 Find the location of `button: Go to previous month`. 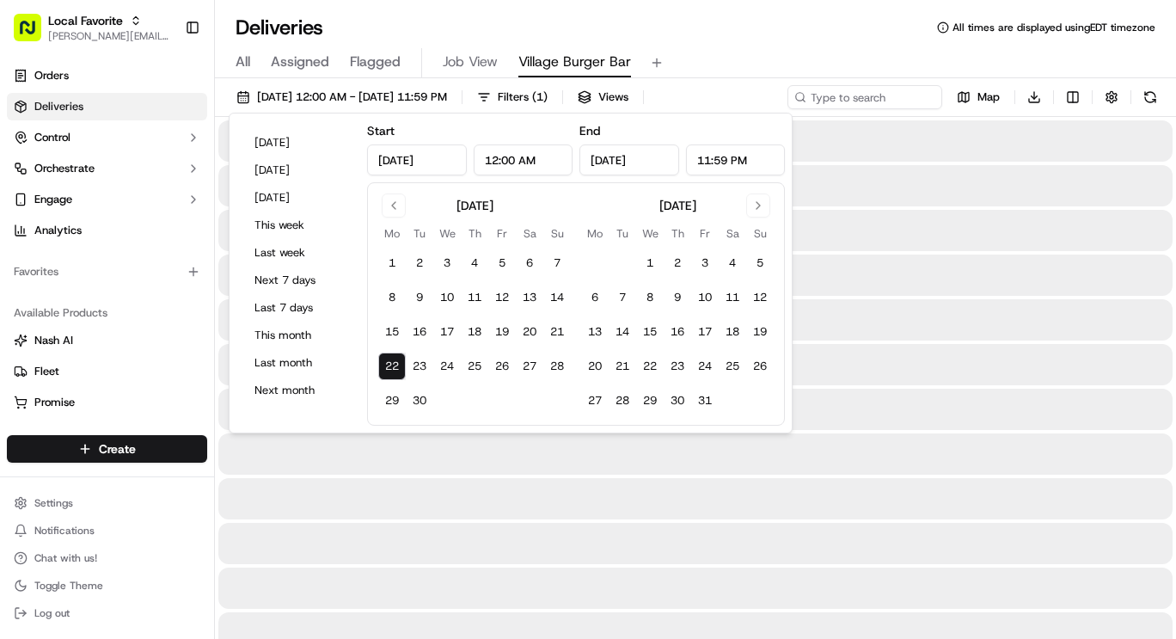

button: Go to previous month is located at coordinates (394, 205).